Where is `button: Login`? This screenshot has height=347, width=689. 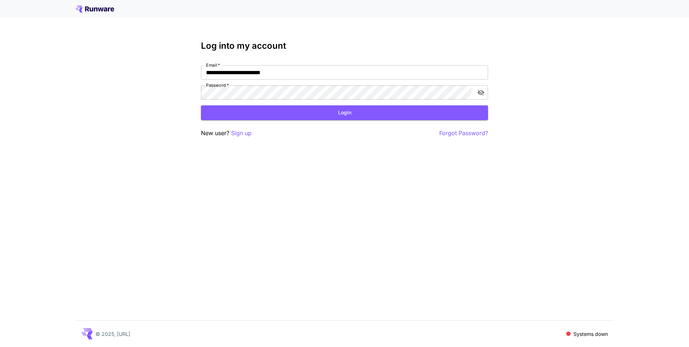 button: Login is located at coordinates (344, 113).